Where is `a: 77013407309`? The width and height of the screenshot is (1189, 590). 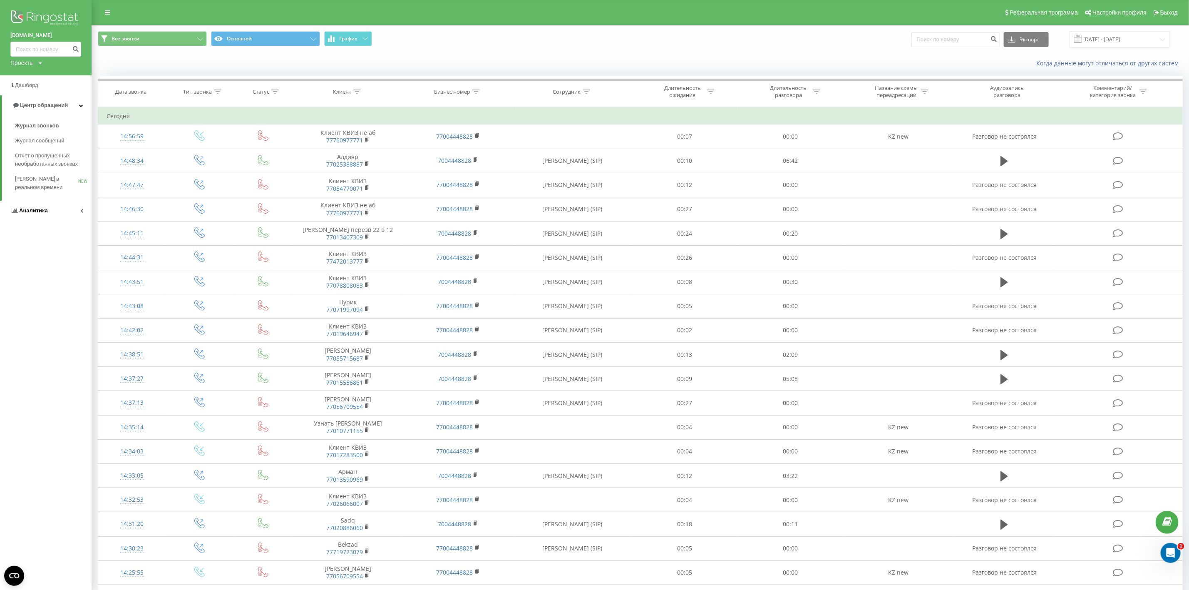
a: 77013407309 is located at coordinates (345, 237).